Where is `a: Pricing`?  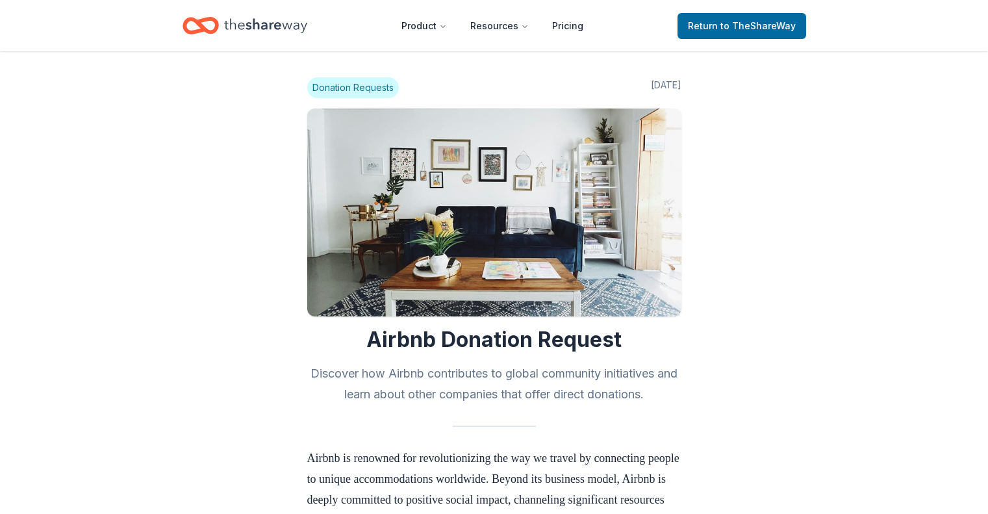
a: Pricing is located at coordinates (568, 26).